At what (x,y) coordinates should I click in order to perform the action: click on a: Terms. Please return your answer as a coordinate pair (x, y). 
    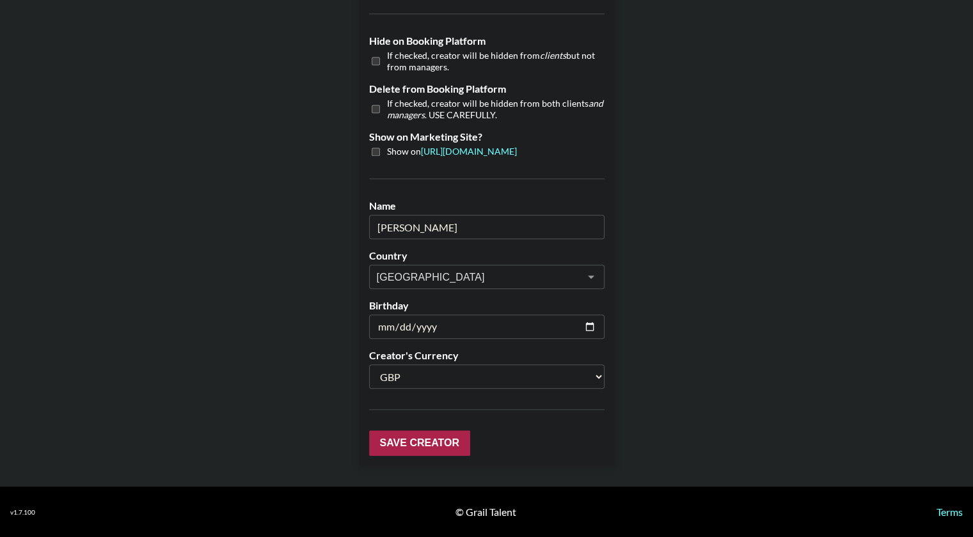
    Looking at the image, I should click on (949, 512).